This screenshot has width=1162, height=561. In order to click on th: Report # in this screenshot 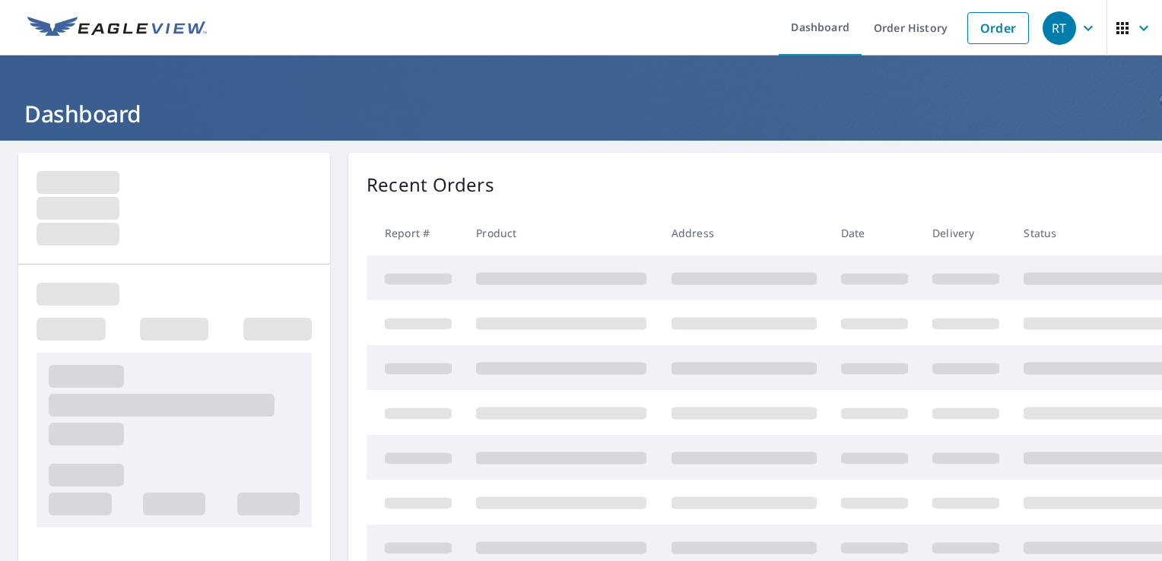, I will do `click(415, 233)`.